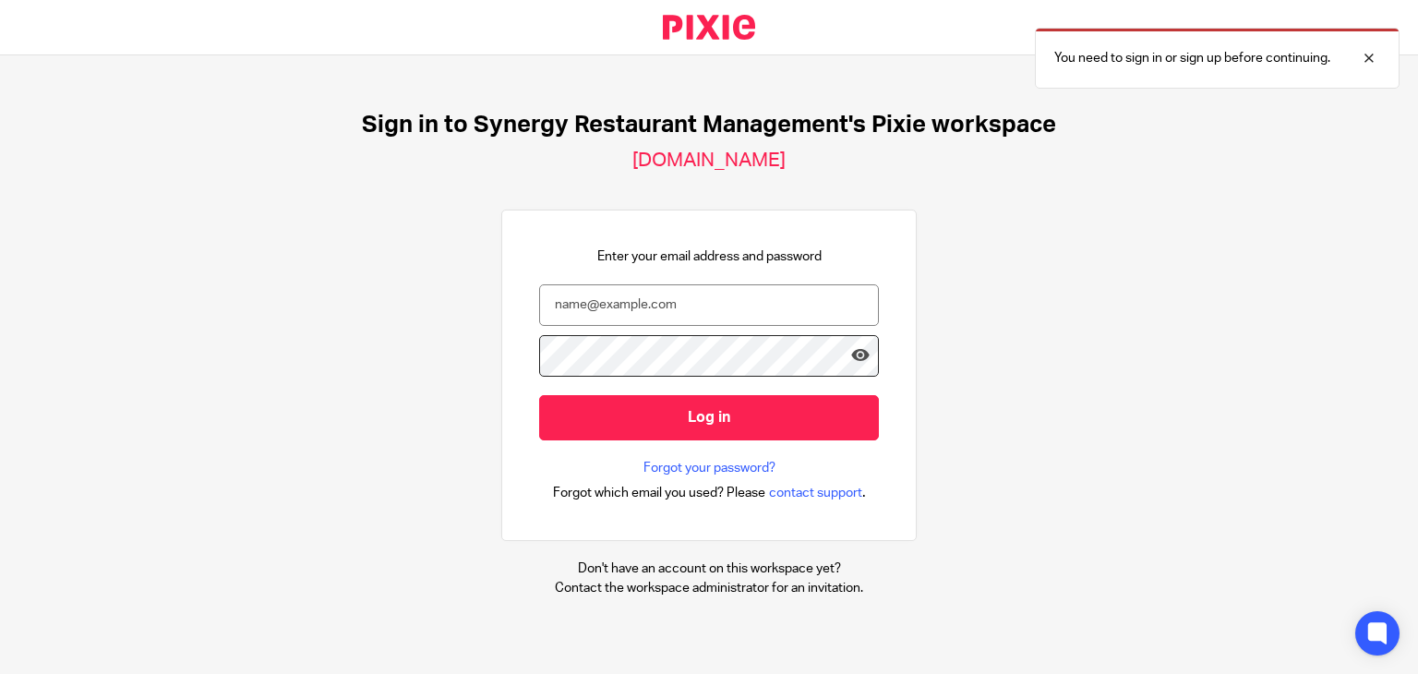 The height and width of the screenshot is (674, 1418). What do you see at coordinates (709, 257) in the screenshot?
I see `p: Enter your email address and password` at bounding box center [709, 257].